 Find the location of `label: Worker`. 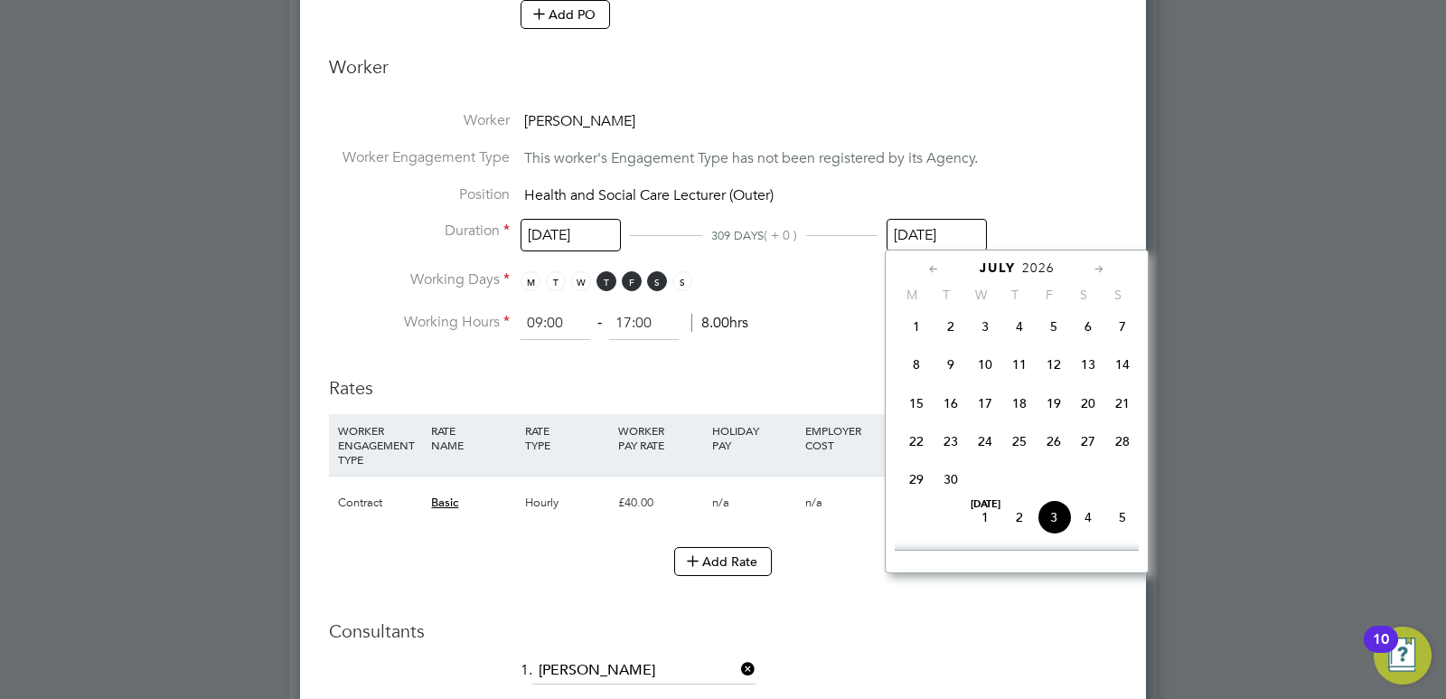

label: Worker is located at coordinates (419, 120).